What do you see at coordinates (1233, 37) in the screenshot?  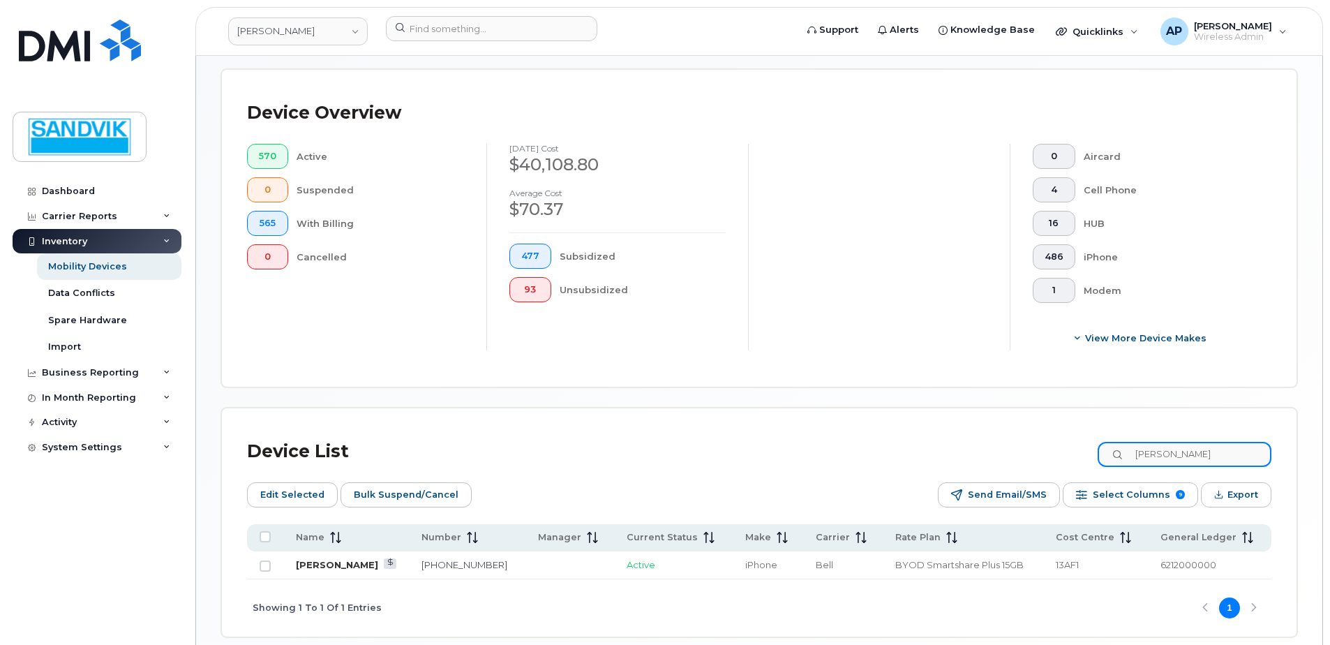 I see `span: Wireless Admin` at bounding box center [1233, 37].